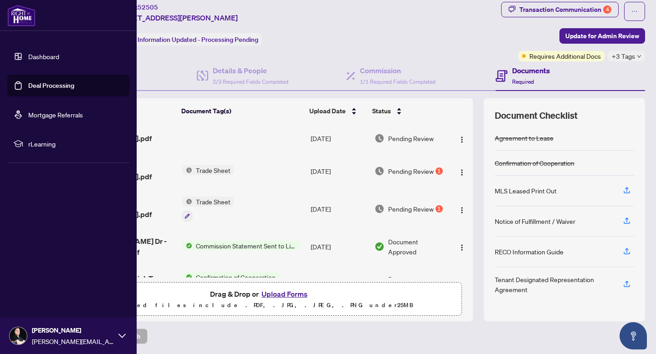 This screenshot has width=656, height=354. What do you see at coordinates (230, 284) in the screenshot?
I see `button: Status IconConfirmation of Cooperation` at bounding box center [230, 284].